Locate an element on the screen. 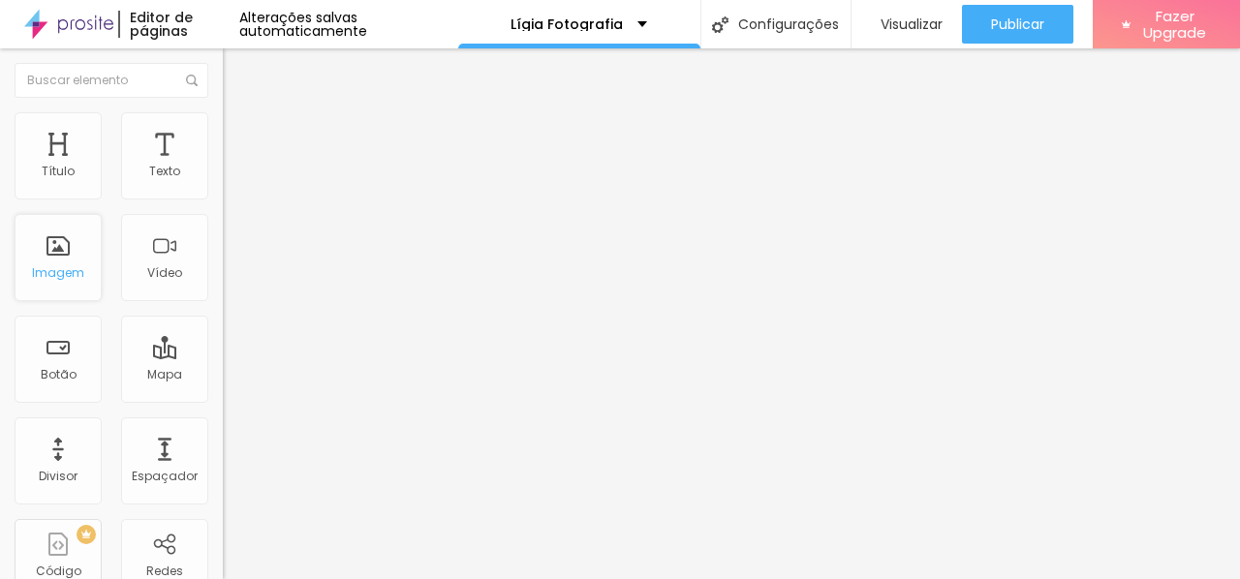  div: Vídeo is located at coordinates (165, 273).